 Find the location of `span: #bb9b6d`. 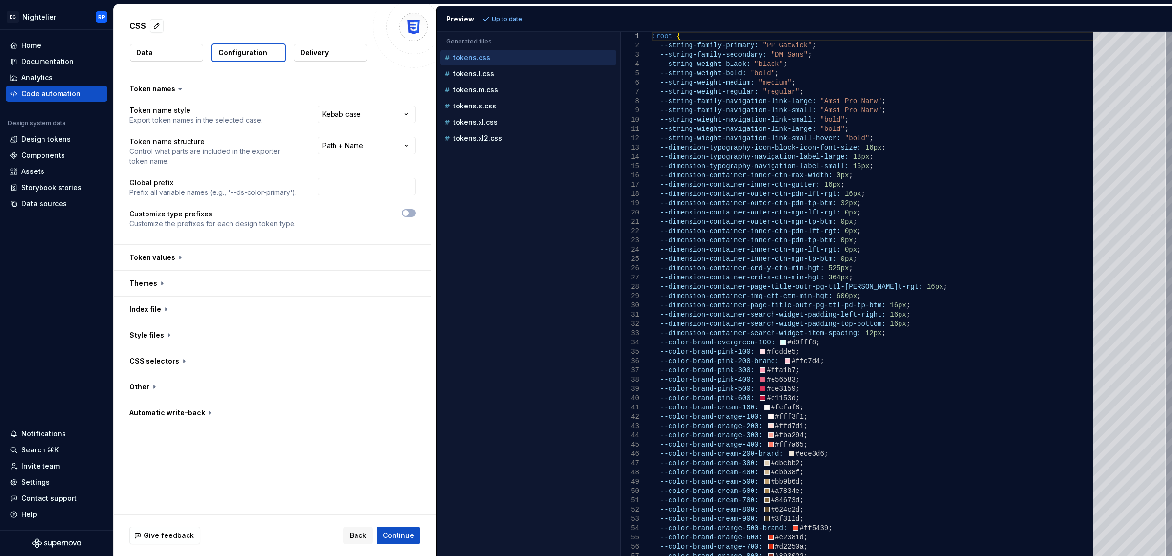

span: #bb9b6d is located at coordinates (785, 481).